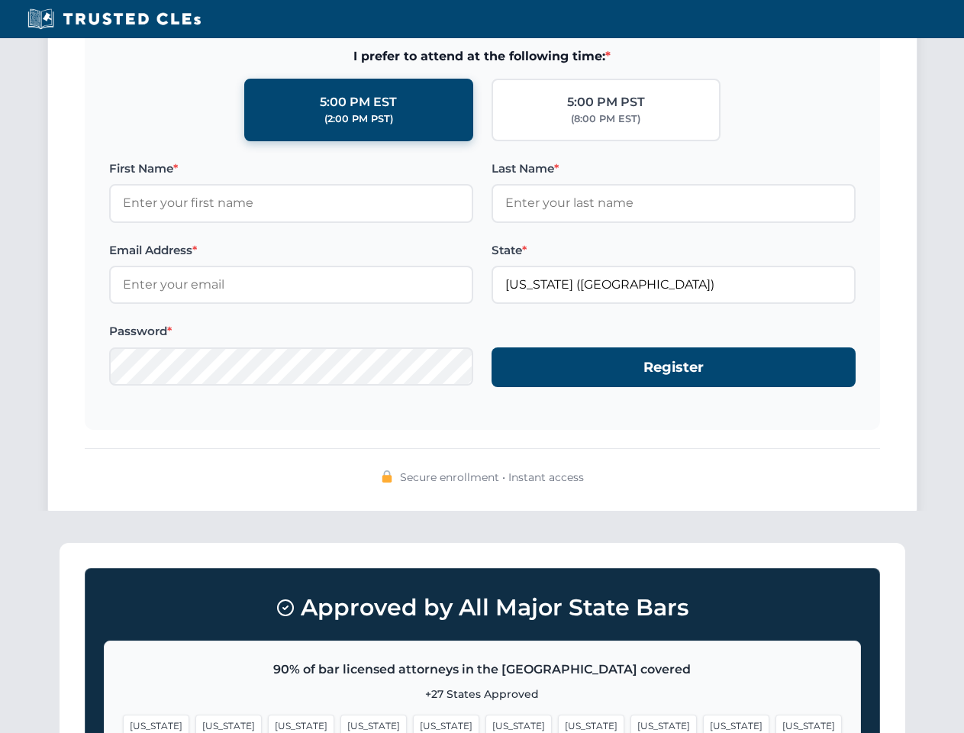  What do you see at coordinates (673, 250) in the screenshot?
I see `label: State` at bounding box center [673, 250].